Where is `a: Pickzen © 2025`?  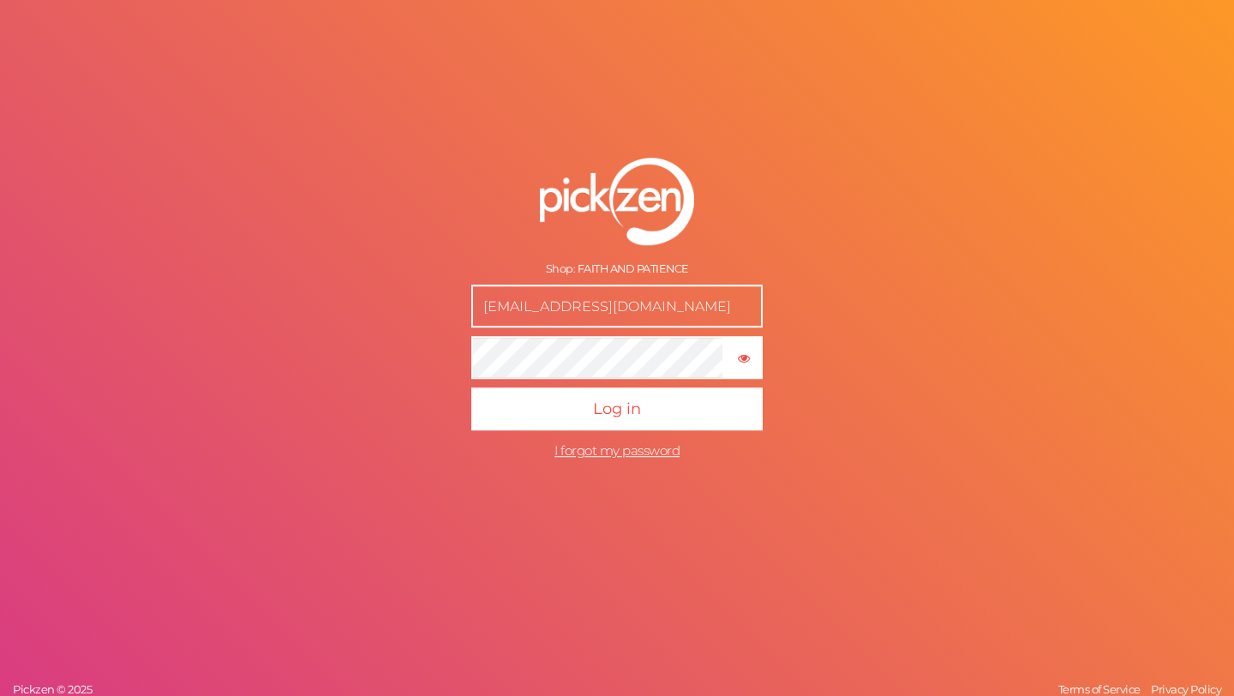 a: Pickzen © 2025 is located at coordinates (52, 689).